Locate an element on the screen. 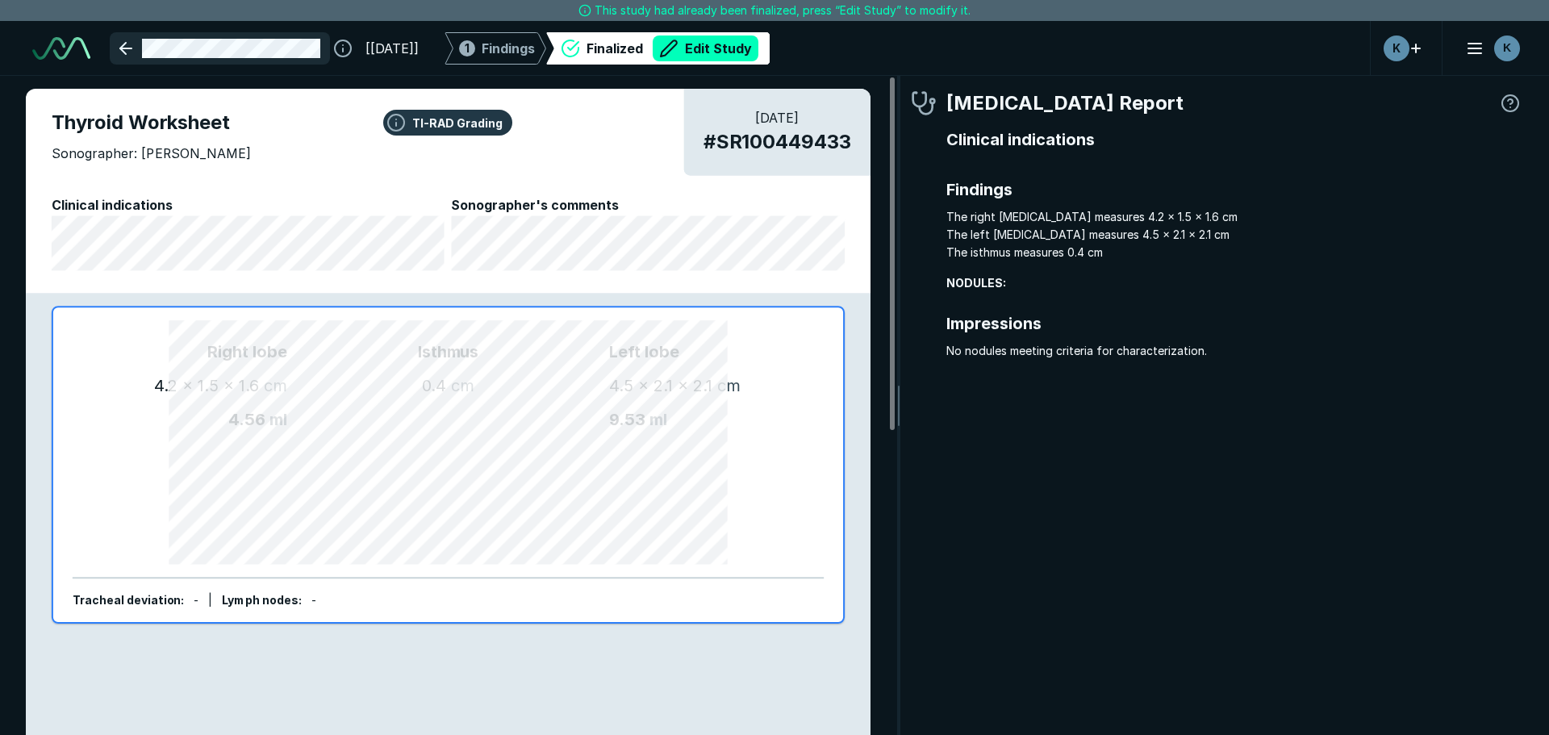  button: TI-RAD Grading is located at coordinates (448, 123).